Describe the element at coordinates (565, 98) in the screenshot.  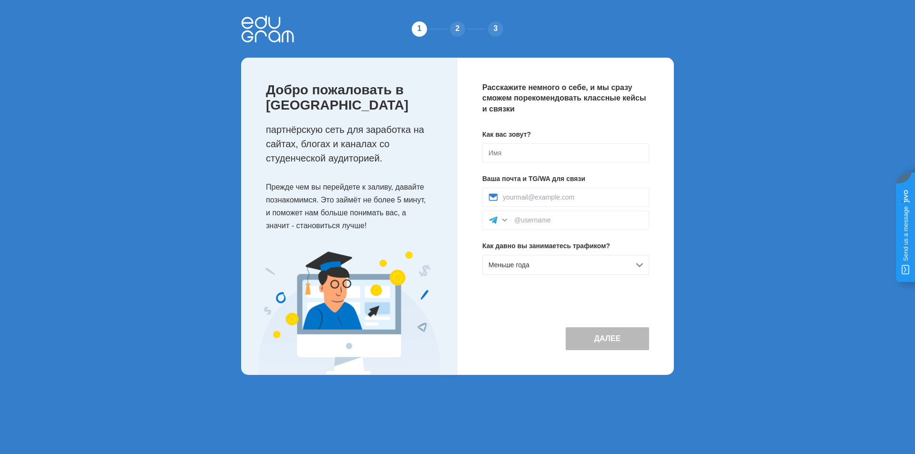
I see `p: Расскажите немного о себе, и мы сразу сможем порекомендовать классные кейсы и связки` at that location.